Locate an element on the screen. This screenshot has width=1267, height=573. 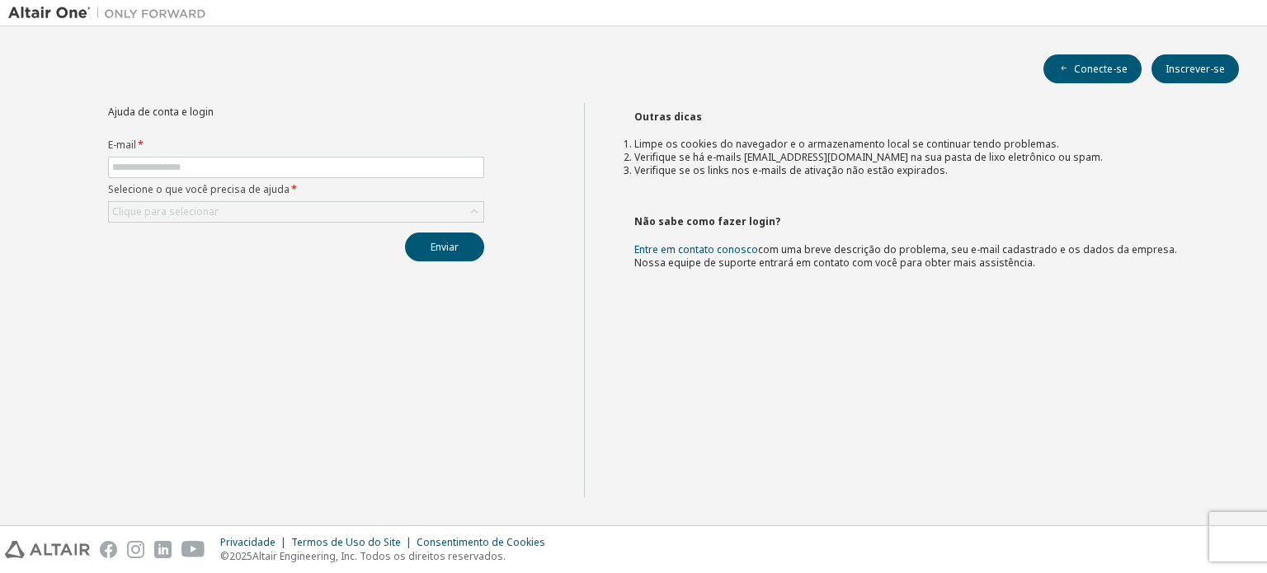
font: Termos de Uso do Site is located at coordinates (346, 542).